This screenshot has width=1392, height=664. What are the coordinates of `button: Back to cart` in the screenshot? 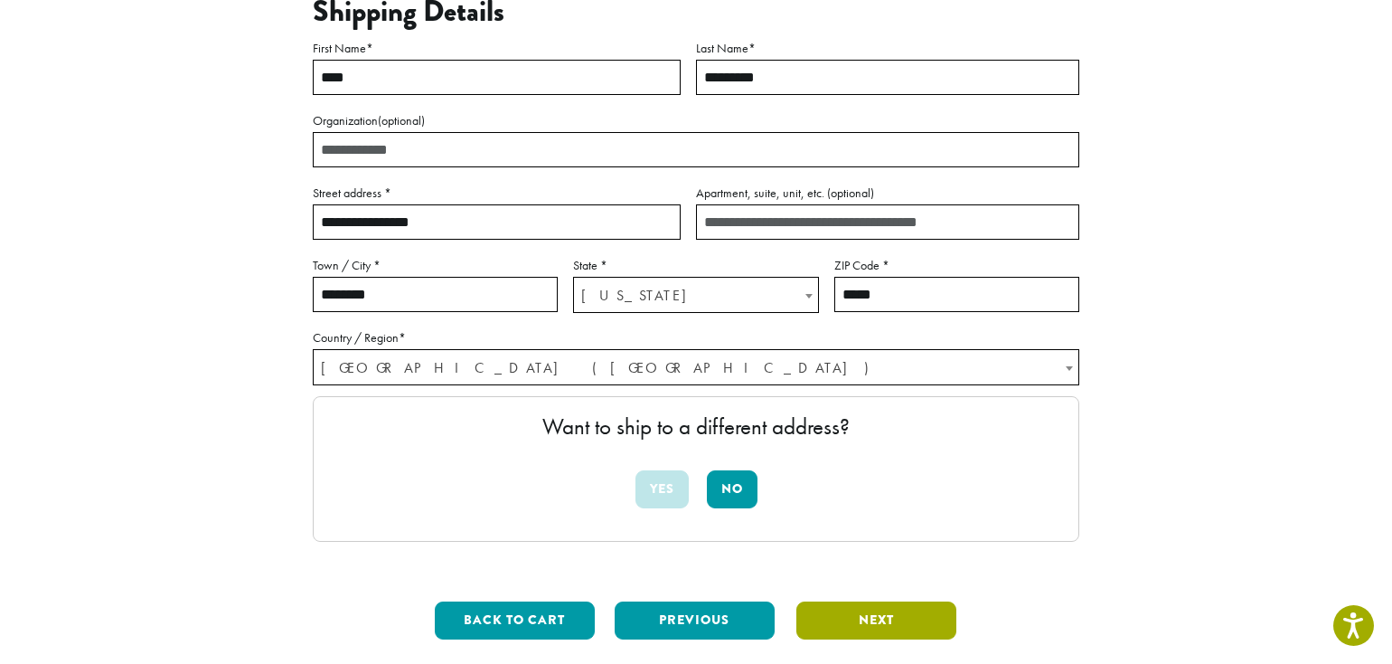 It's located at (514, 620).